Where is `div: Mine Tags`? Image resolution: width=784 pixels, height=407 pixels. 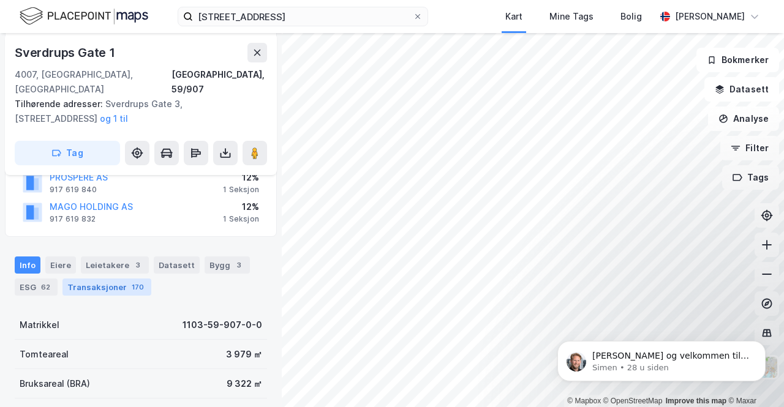
div: Mine Tags is located at coordinates (571, 17).